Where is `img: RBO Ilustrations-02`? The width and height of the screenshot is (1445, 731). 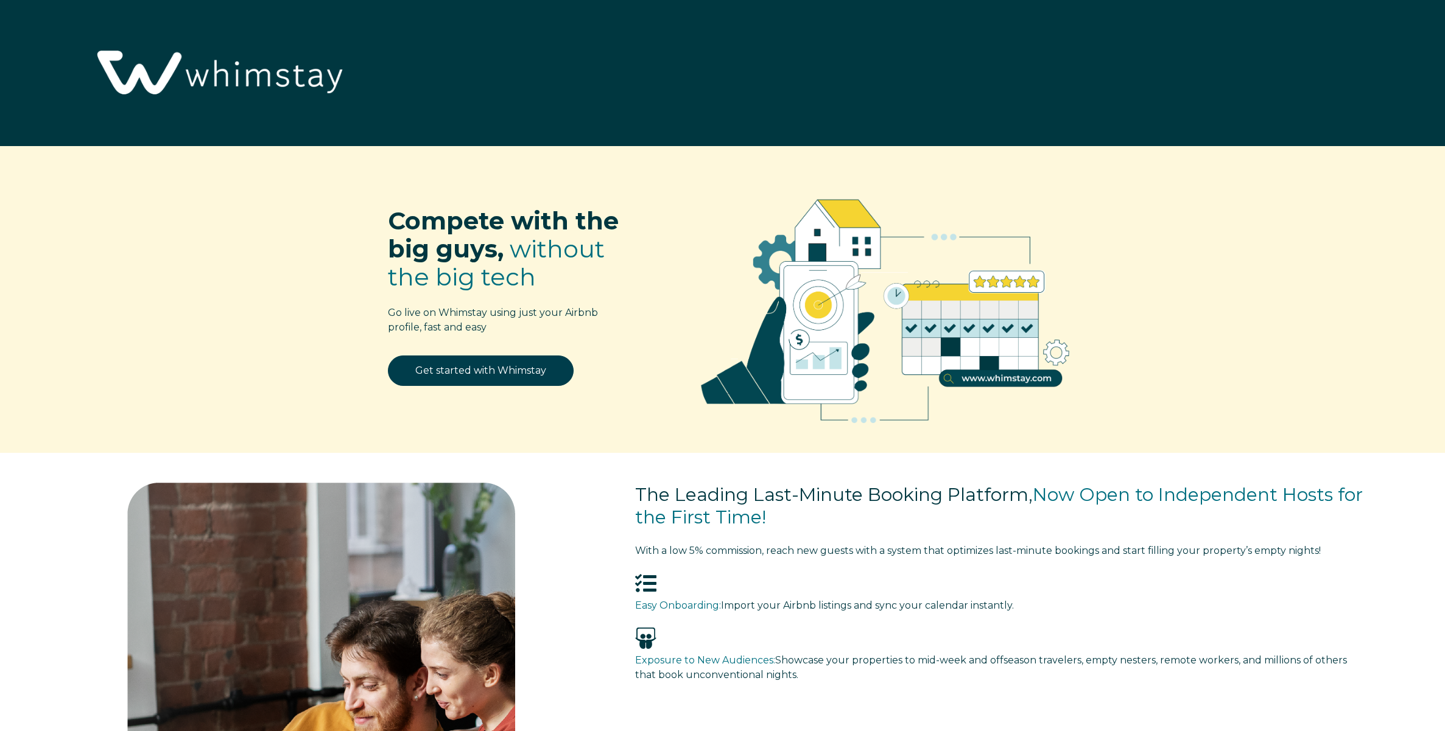
img: RBO Ilustrations-02 is located at coordinates (885, 305).